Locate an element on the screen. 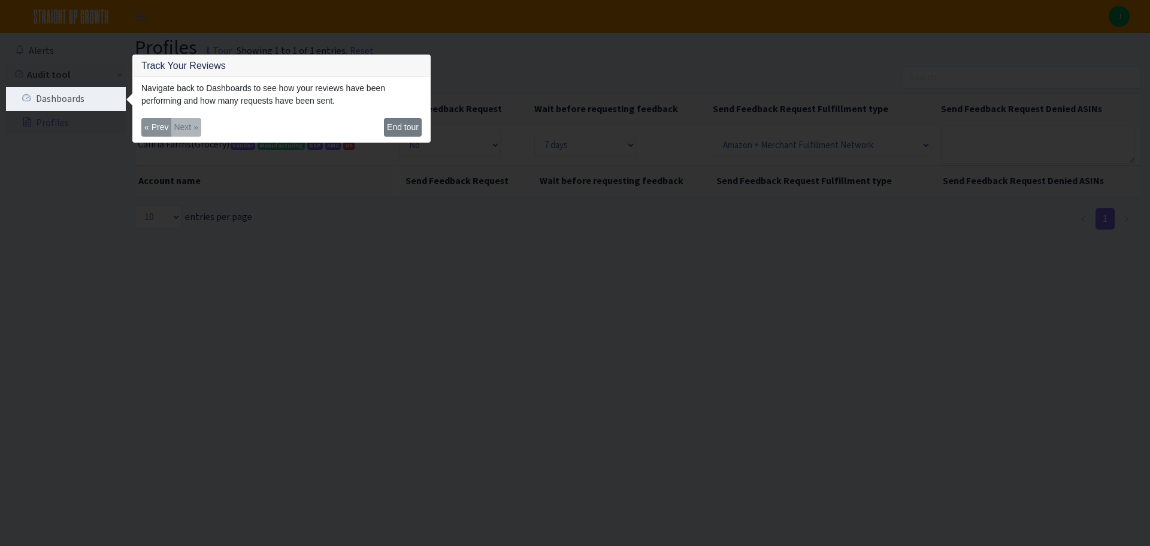 Image resolution: width=1150 pixels, height=546 pixels. button: « Prev is located at coordinates (156, 127).